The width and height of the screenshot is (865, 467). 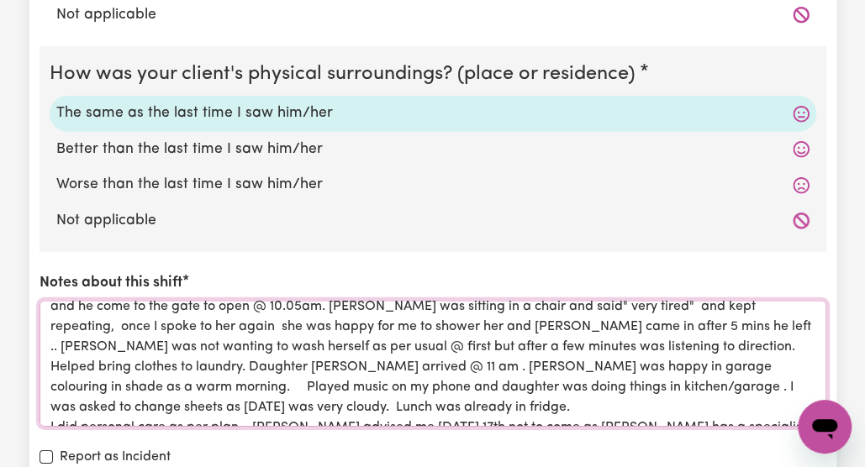 I want to click on label: Worse than the last time I saw him/her, so click(x=433, y=185).